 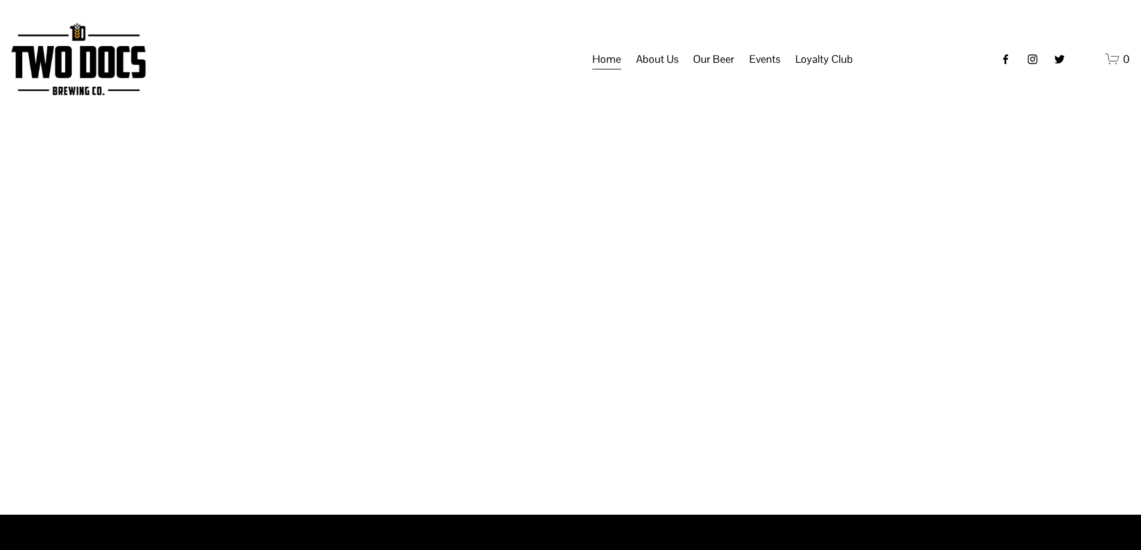 What do you see at coordinates (657, 59) in the screenshot?
I see `span: About Us` at bounding box center [657, 59].